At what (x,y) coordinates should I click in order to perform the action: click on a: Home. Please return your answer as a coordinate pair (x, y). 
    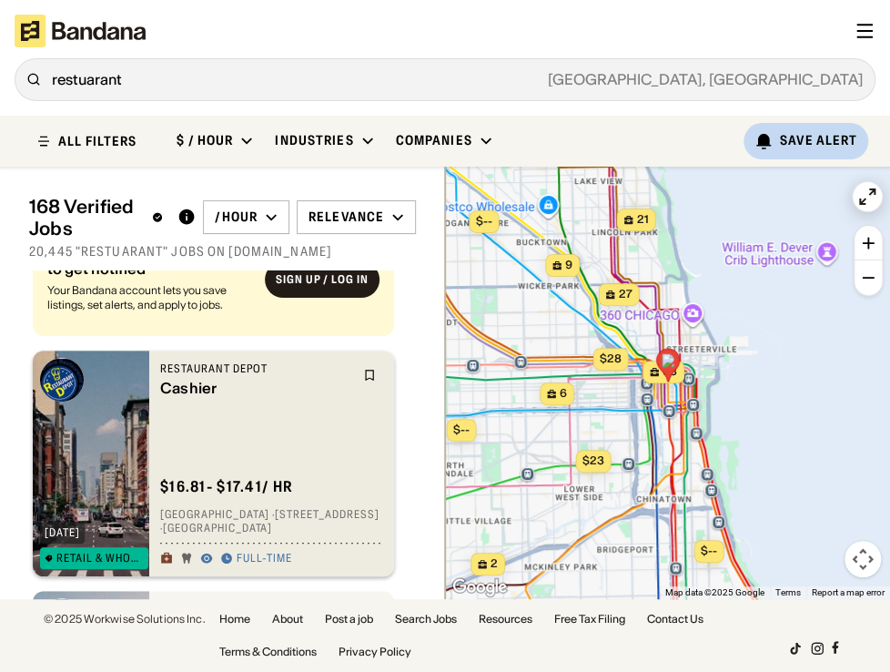
    Looking at the image, I should click on (235, 619).